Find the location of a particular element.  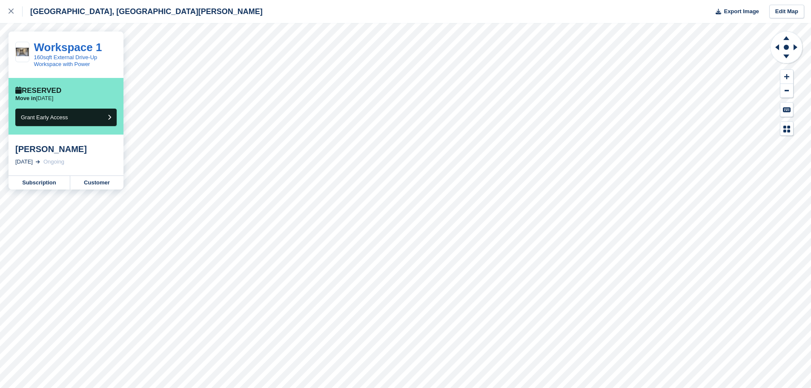

button: Zoom In is located at coordinates (787, 77).